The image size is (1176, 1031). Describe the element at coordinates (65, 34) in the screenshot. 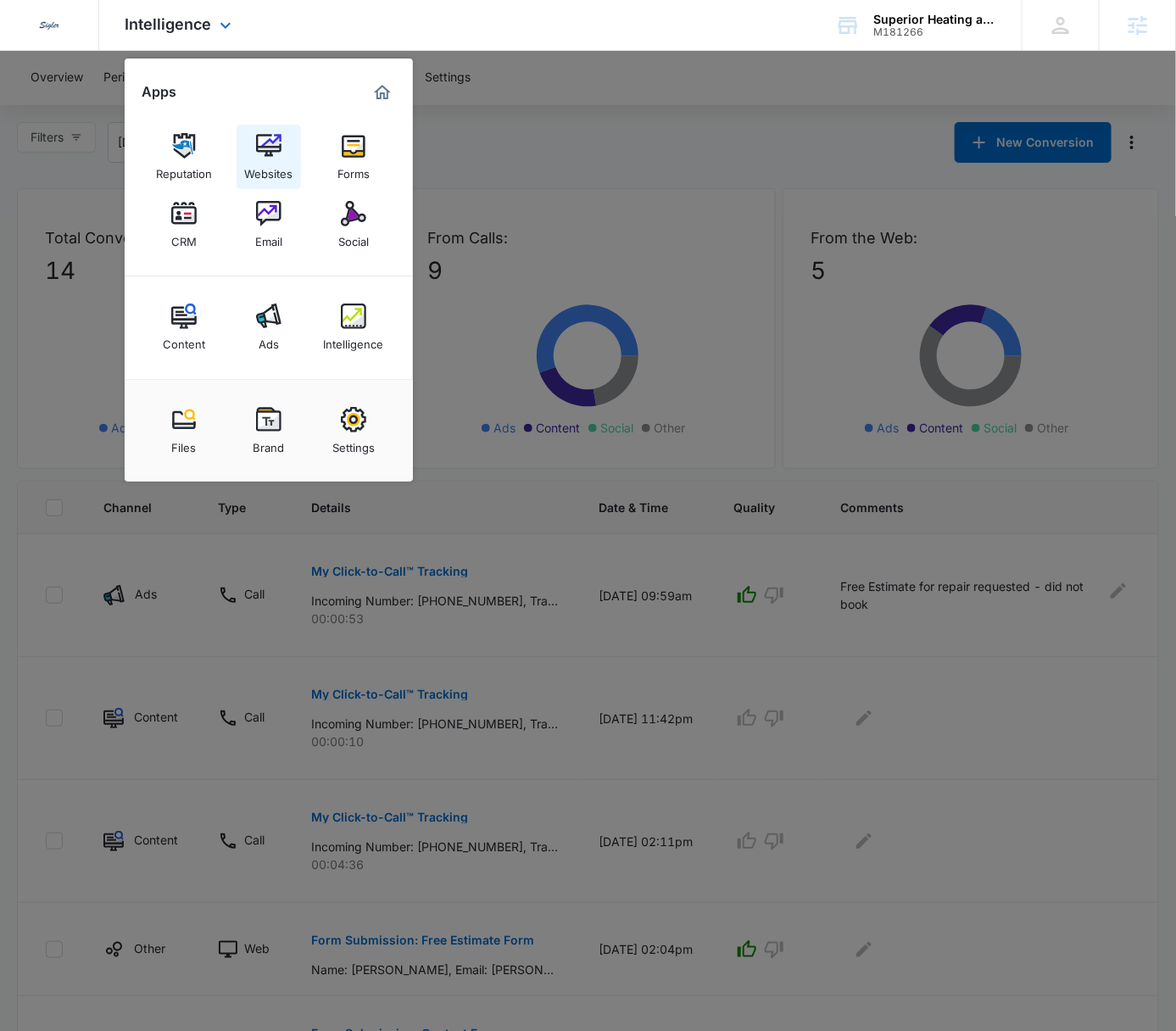

I see `div: v 4.0.25` at that location.